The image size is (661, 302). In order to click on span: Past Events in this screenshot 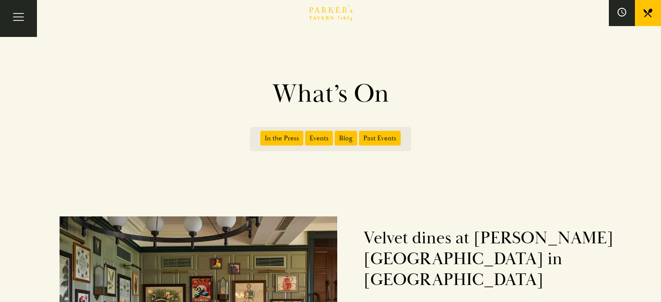, I will do `click(380, 138)`.